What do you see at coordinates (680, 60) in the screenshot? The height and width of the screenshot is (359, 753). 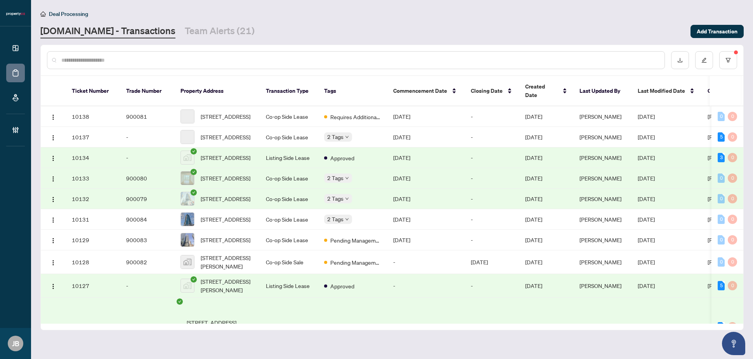 I see `span: download` at bounding box center [680, 60].